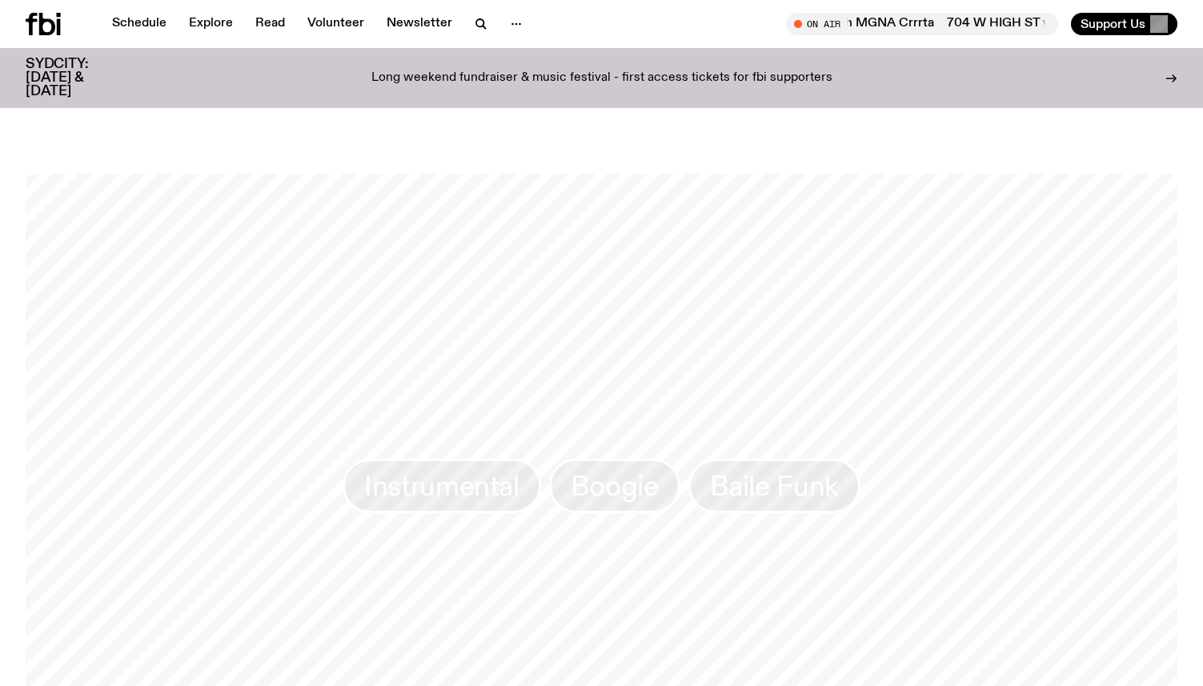  What do you see at coordinates (615, 486) in the screenshot?
I see `span: Boogie` at bounding box center [615, 486].